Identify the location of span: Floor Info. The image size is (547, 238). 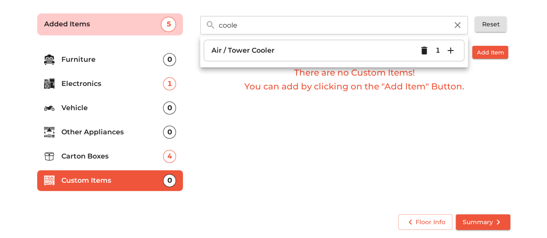
(425, 222).